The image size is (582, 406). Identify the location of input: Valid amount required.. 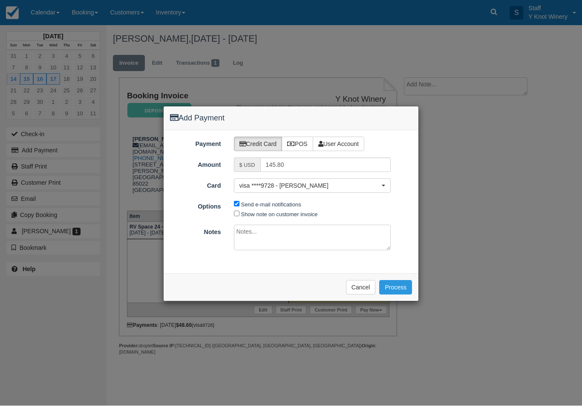
(325, 165).